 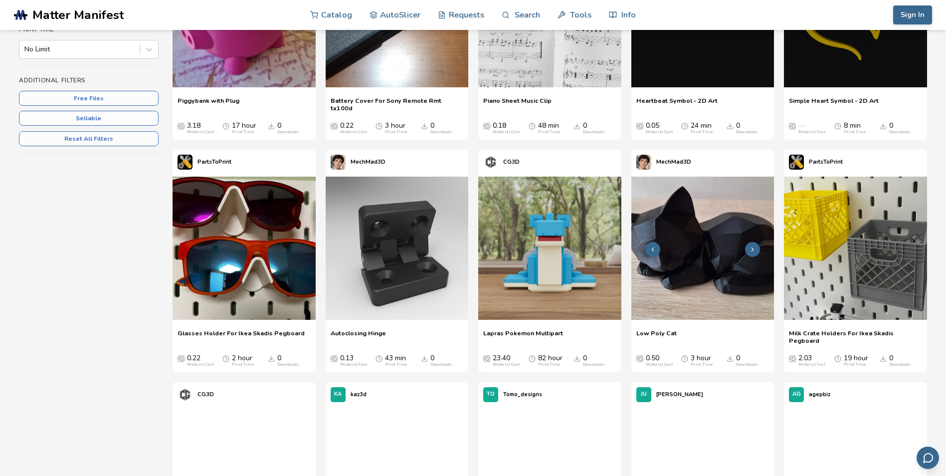 I want to click on p: Tomo_designs, so click(x=523, y=394).